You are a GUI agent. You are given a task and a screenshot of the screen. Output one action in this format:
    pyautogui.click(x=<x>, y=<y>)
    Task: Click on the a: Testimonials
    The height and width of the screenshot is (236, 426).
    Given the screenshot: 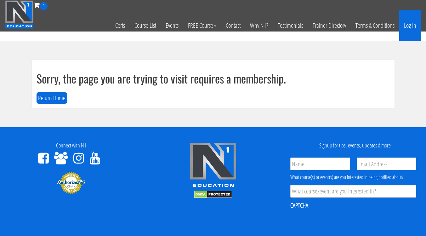 What is the action you would take?
    pyautogui.click(x=290, y=26)
    